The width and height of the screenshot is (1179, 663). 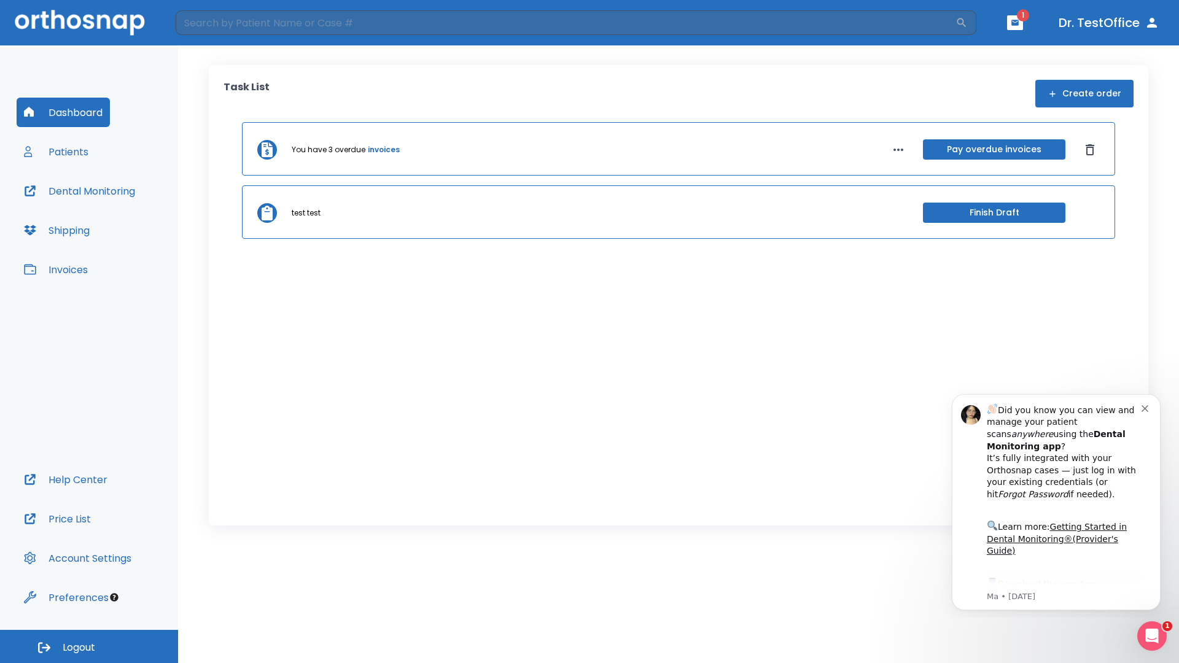 What do you see at coordinates (119, 162) in the screenshot?
I see `a: (Provider's Guide)` at bounding box center [119, 162].